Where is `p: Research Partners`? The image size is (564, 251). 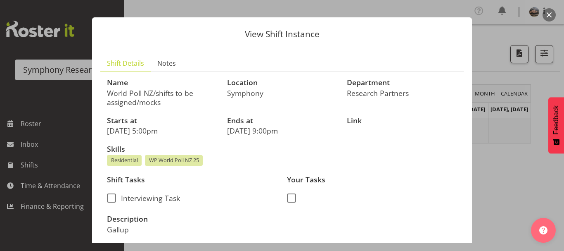 p: Research Partners is located at coordinates (402, 93).